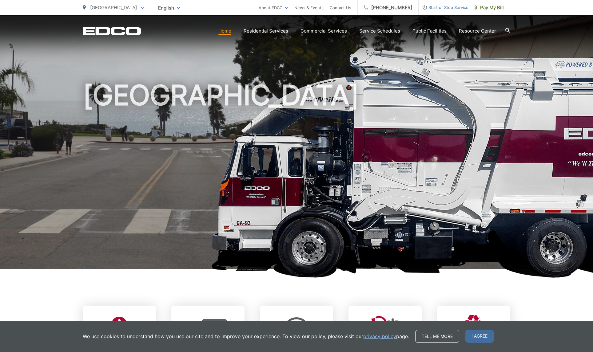 The width and height of the screenshot is (593, 352). Describe the element at coordinates (379, 31) in the screenshot. I see `a: Service Schedules` at that location.